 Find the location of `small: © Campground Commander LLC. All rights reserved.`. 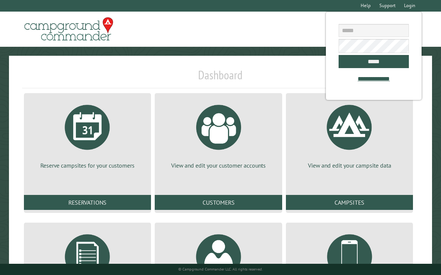

small: © Campground Commander LLC. All rights reserved. is located at coordinates (221, 269).